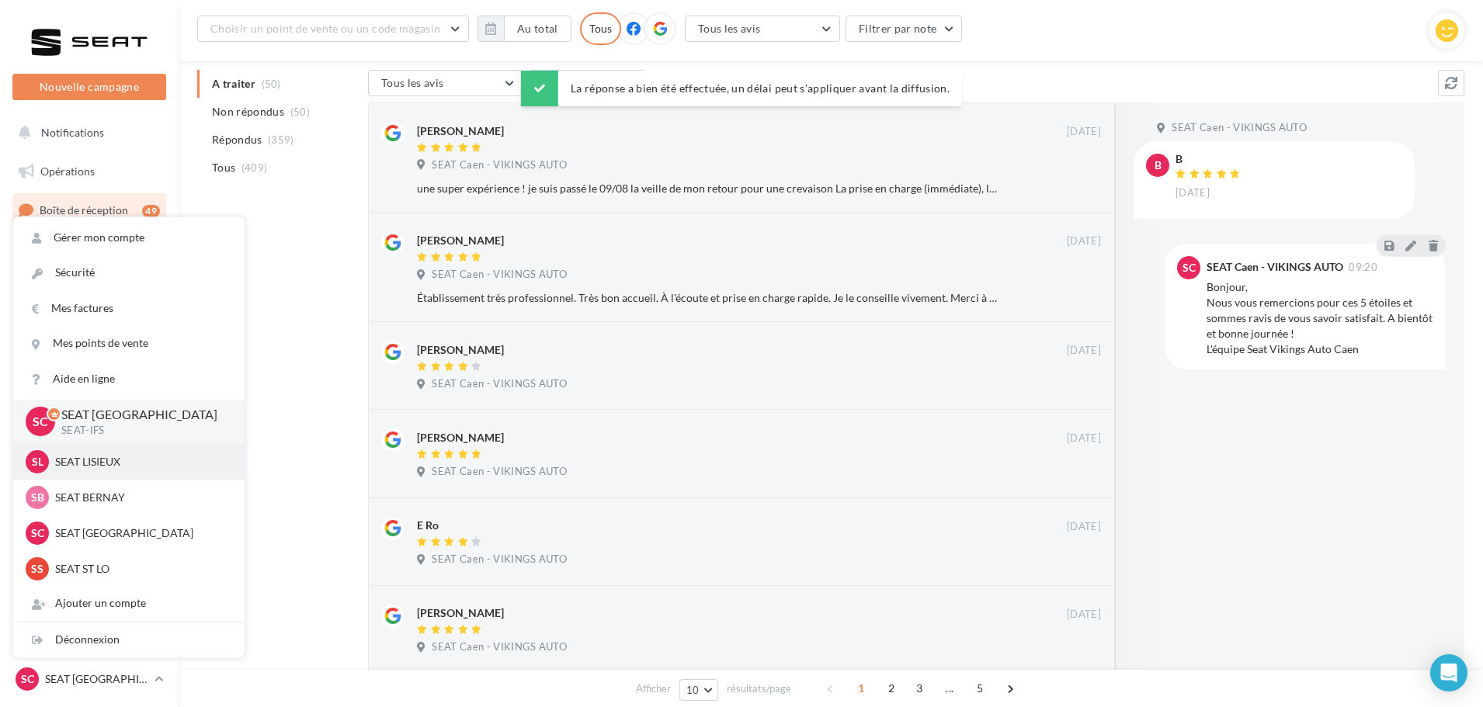 This screenshot has width=1483, height=707. What do you see at coordinates (1320, 318) in the screenshot?
I see `div: Bonjour, Nous vous remercions pour ces 5 étoiles et sommes ravis de vous savoir satisfait. A bien...` at bounding box center [1320, 318].